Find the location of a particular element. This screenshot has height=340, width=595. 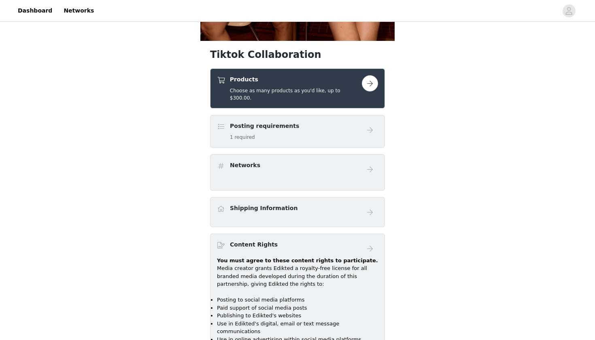

h4: Shipping Information is located at coordinates (264, 208).